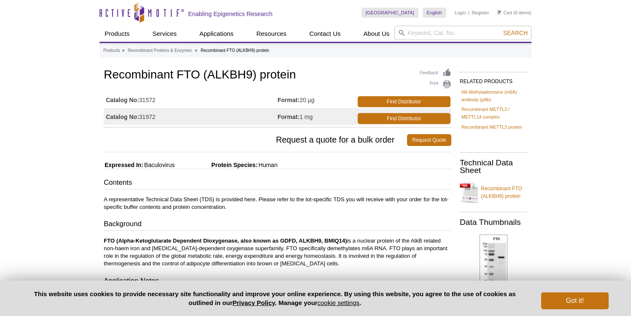  I want to click on b: FTO (Alpha-Ketoglutarate Dependent Dioxygenase, also known as GDFD, ALKBH9, BMIQ14), so click(225, 240).